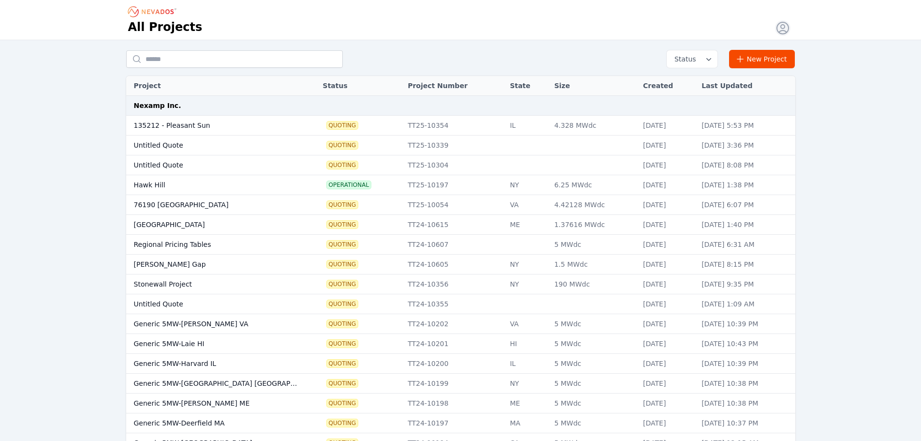 The width and height of the screenshot is (921, 441). I want to click on td: Generic 5MW-Laie HI, so click(215, 343).